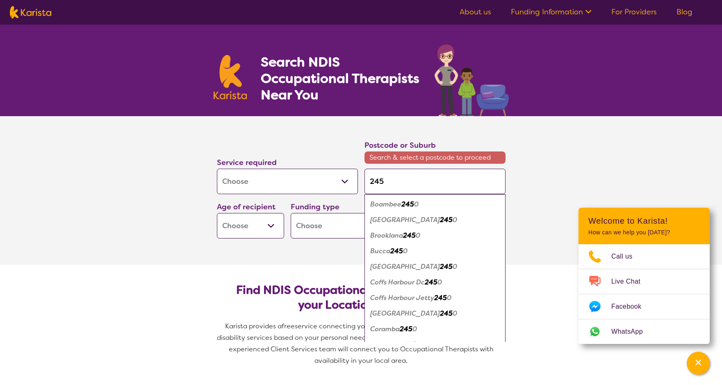  What do you see at coordinates (698, 363) in the screenshot?
I see `button: Channel Menu` at bounding box center [698, 363].